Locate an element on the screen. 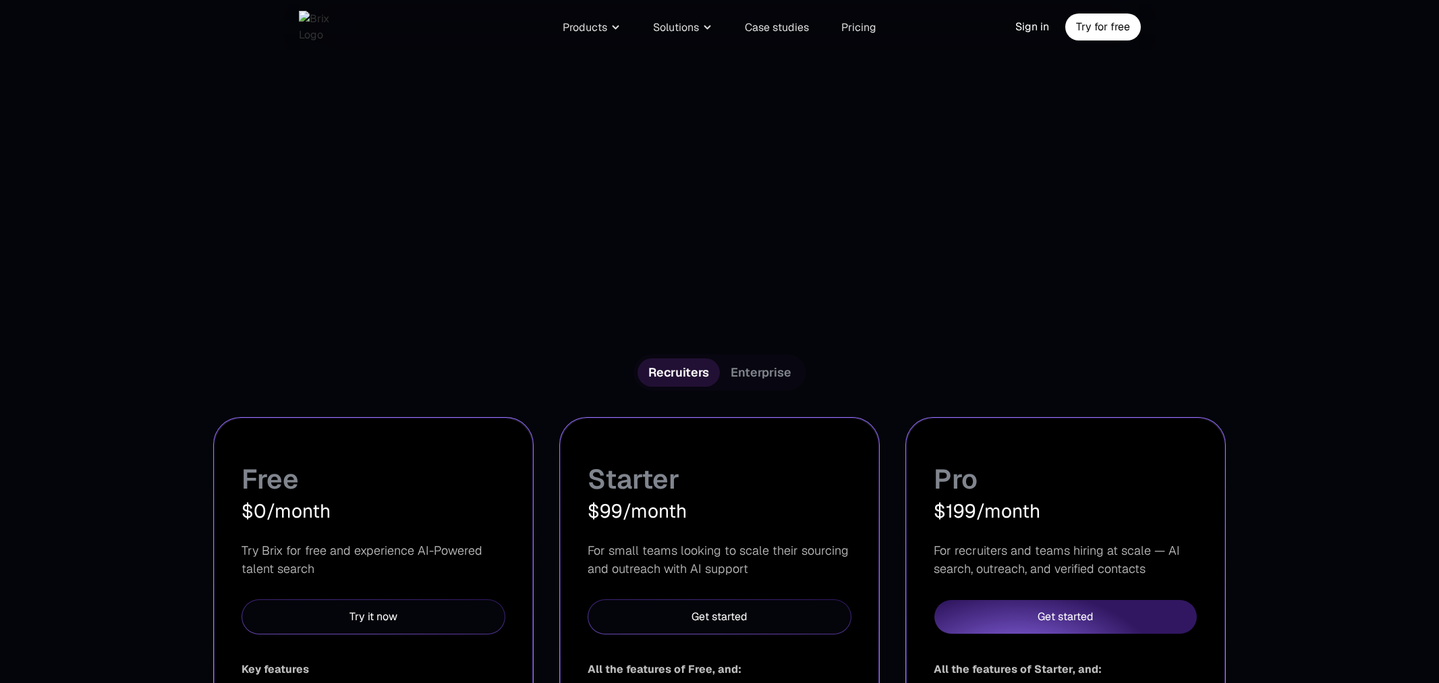 The width and height of the screenshot is (1439, 683). h4: All the features of Free, and: is located at coordinates (719, 669).